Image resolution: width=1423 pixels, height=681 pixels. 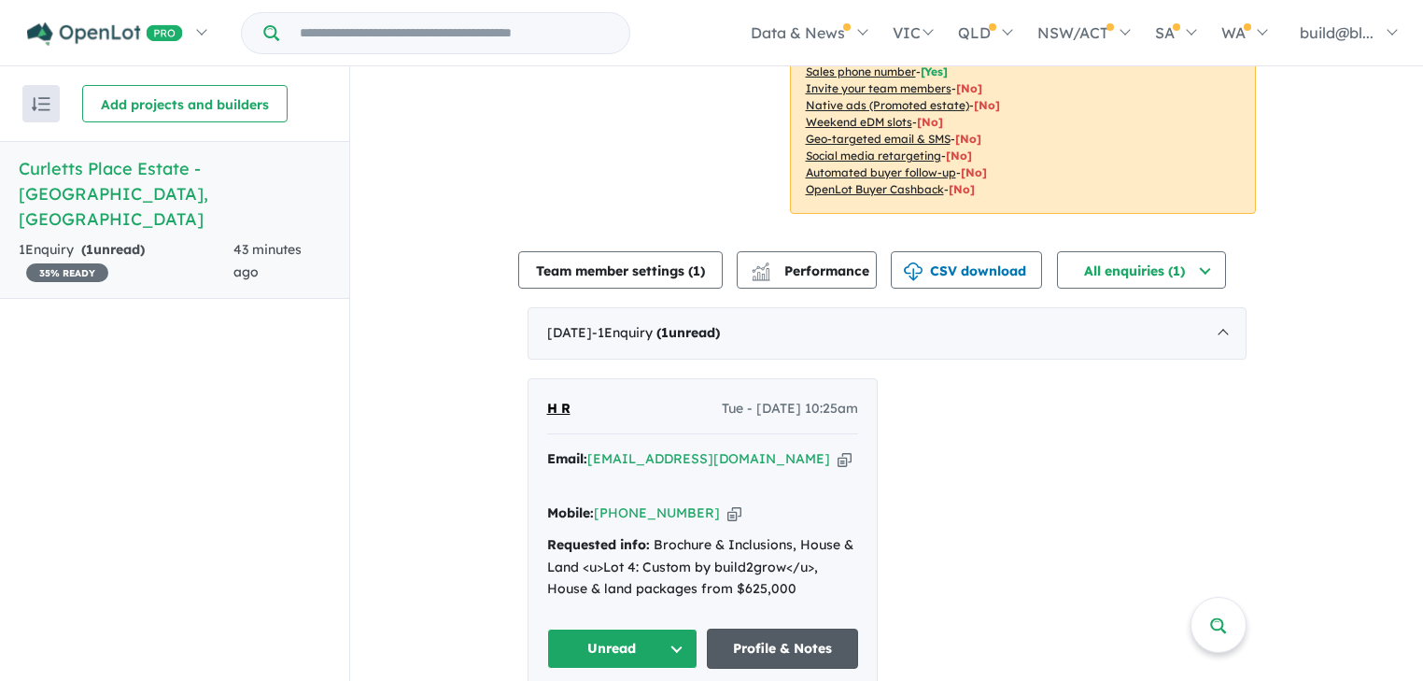 What do you see at coordinates (623, 648) in the screenshot?
I see `button: Unread` at bounding box center [623, 648].